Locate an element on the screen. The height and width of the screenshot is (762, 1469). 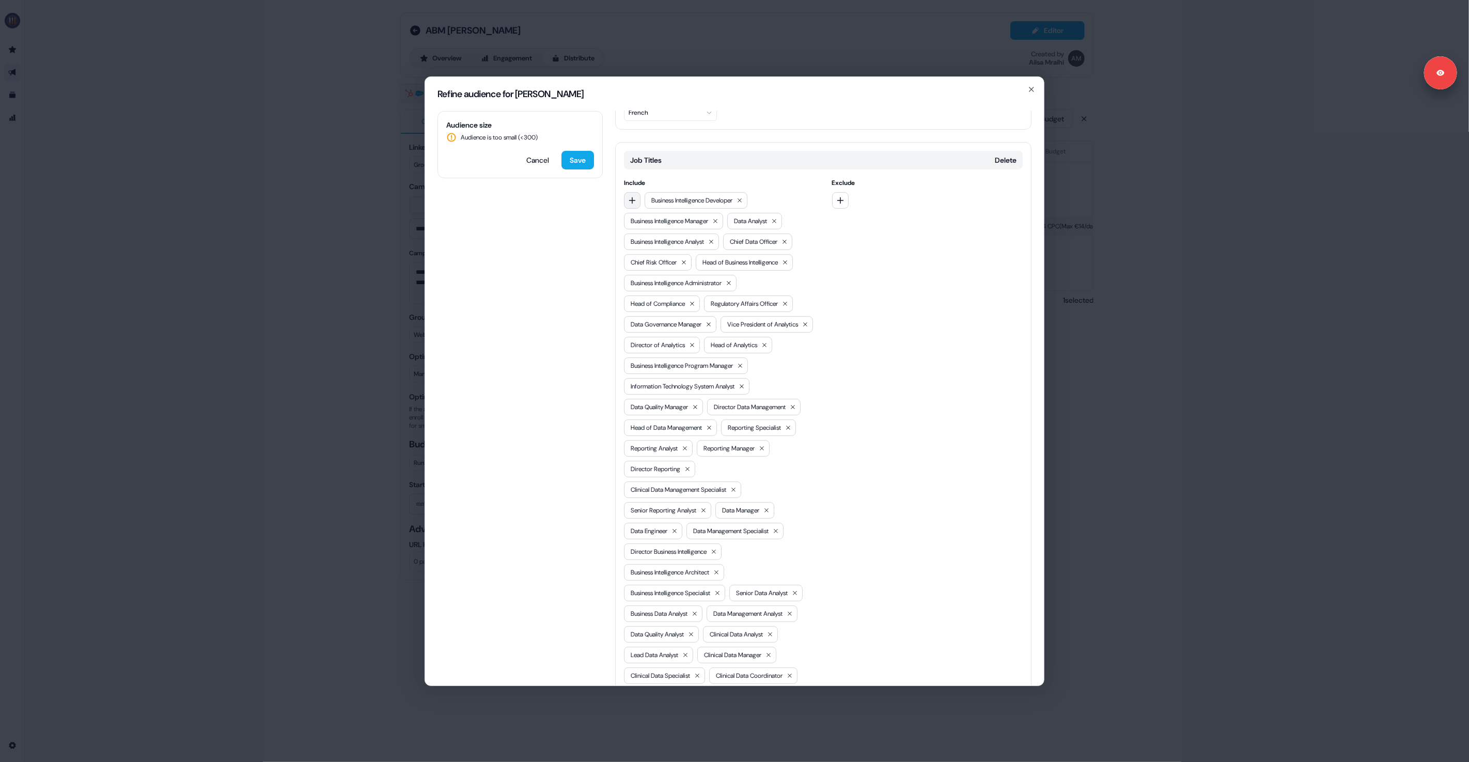
span: Senior Reporting Analyst is located at coordinates (663, 510).